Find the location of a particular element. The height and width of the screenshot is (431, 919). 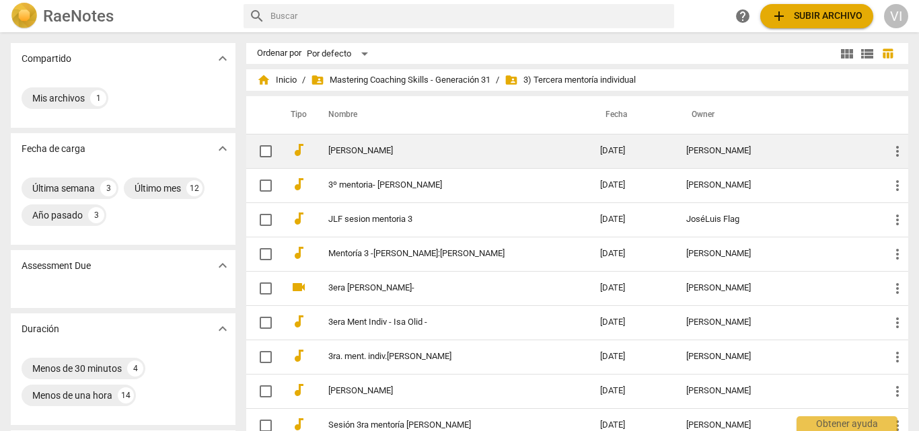

span: 3) Tercera mentoría individual is located at coordinates (570, 80).